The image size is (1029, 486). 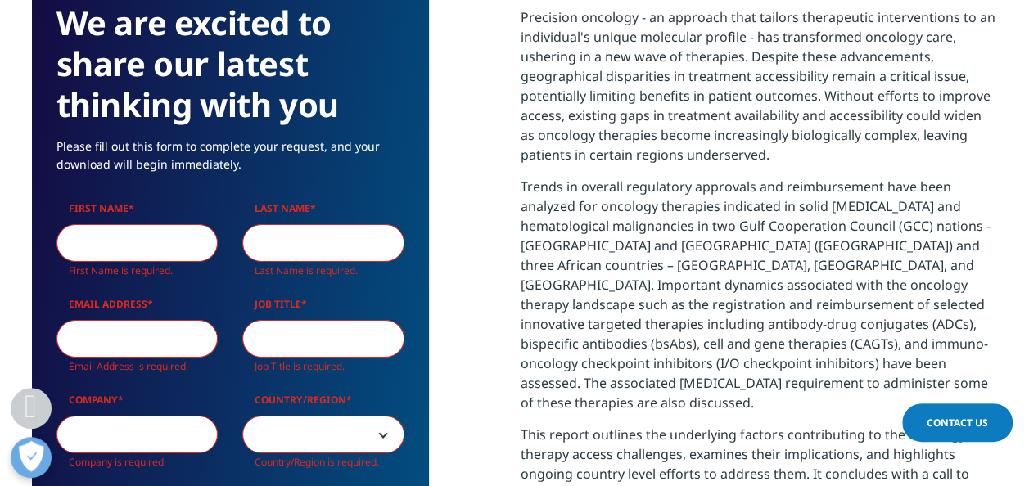 I want to click on span: First Name is required., so click(x=120, y=270).